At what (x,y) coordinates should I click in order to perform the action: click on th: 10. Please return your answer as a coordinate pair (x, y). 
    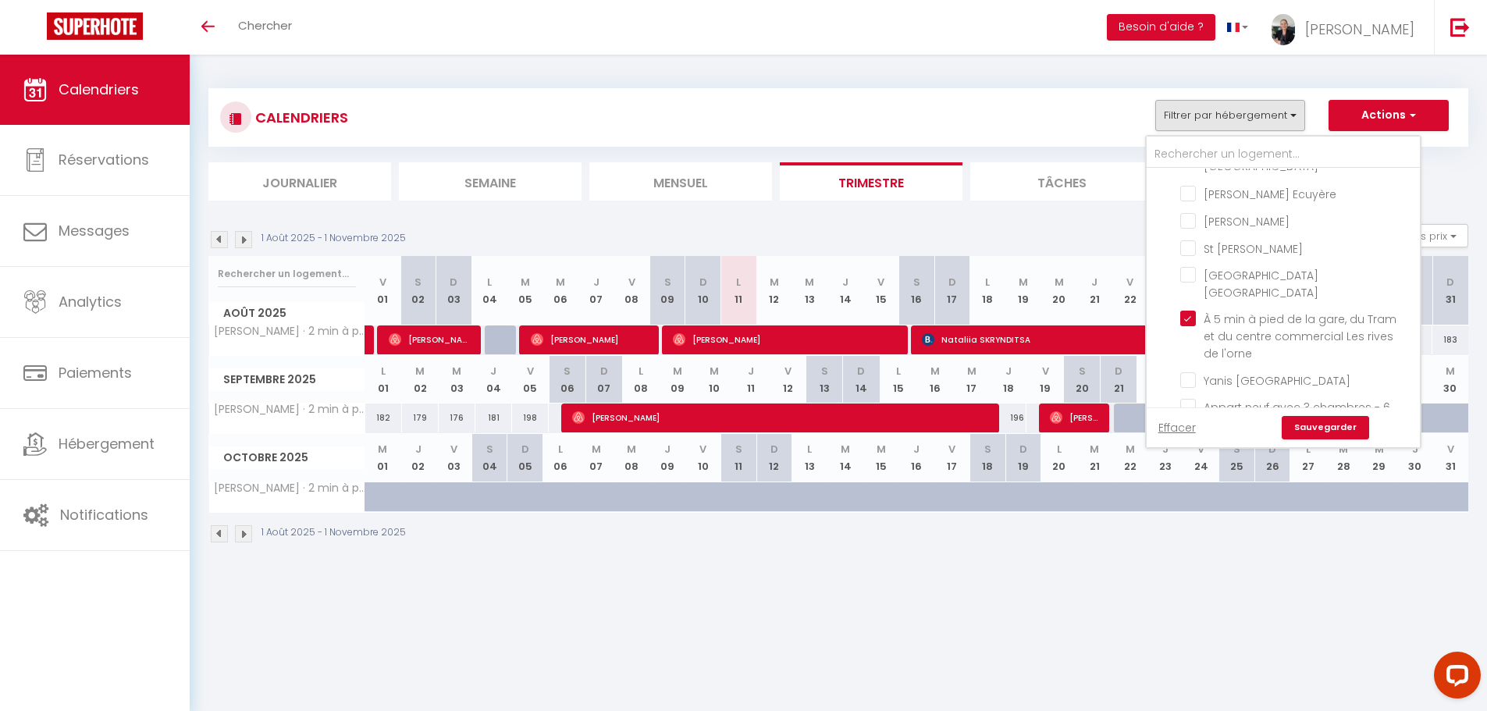
    Looking at the image, I should click on (703, 290).